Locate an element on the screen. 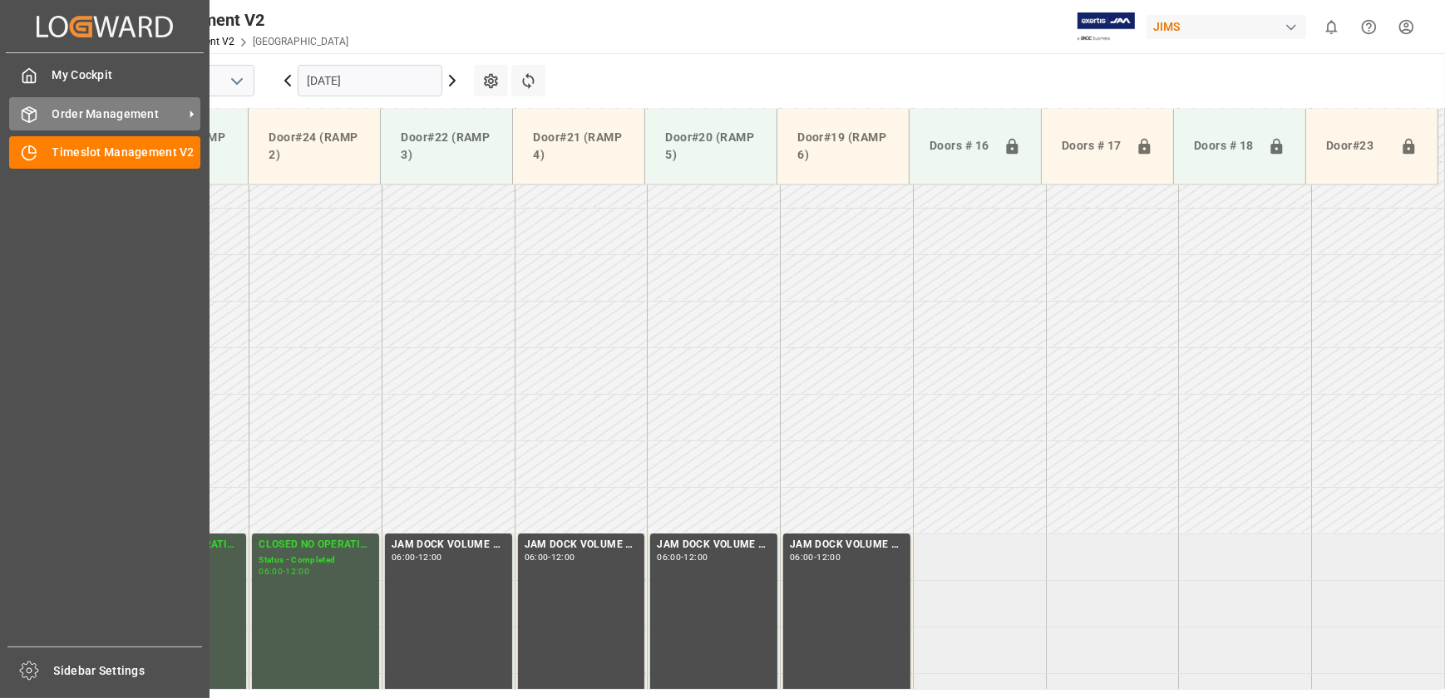  button: Help Center is located at coordinates (1369, 27).